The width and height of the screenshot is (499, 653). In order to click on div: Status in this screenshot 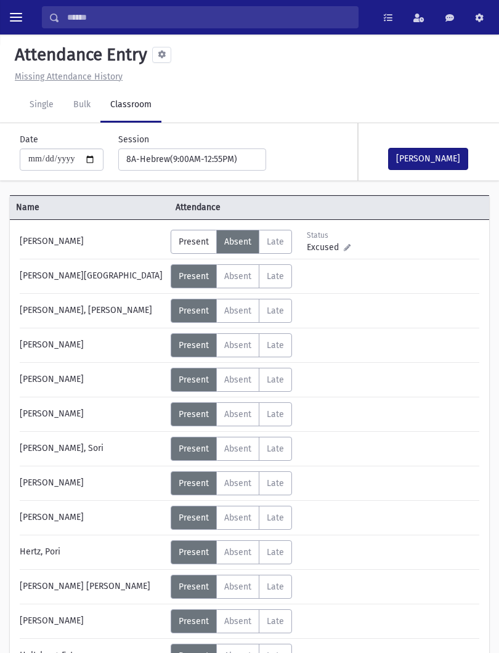, I will do `click(334, 235)`.